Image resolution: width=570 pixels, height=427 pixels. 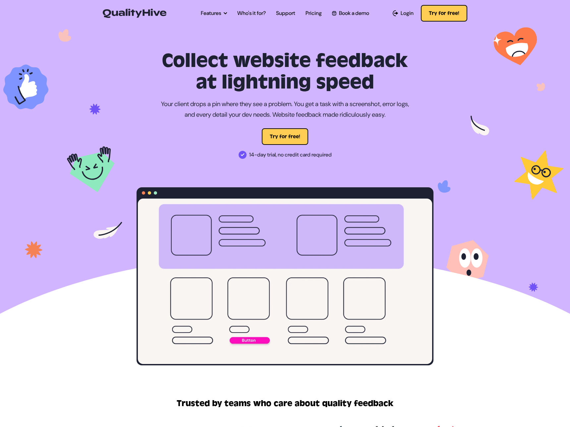 I want to click on span: Login, so click(x=407, y=13).